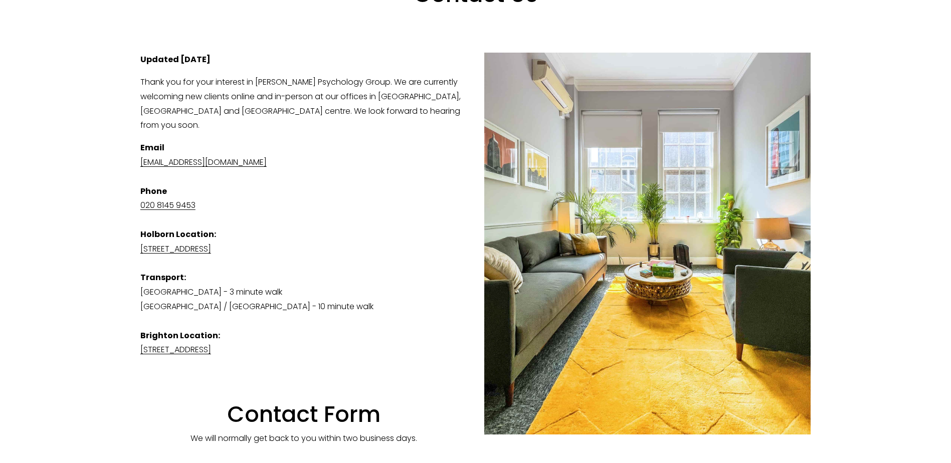 The width and height of the screenshot is (951, 463). I want to click on h1: Contact Form, so click(475, 401).